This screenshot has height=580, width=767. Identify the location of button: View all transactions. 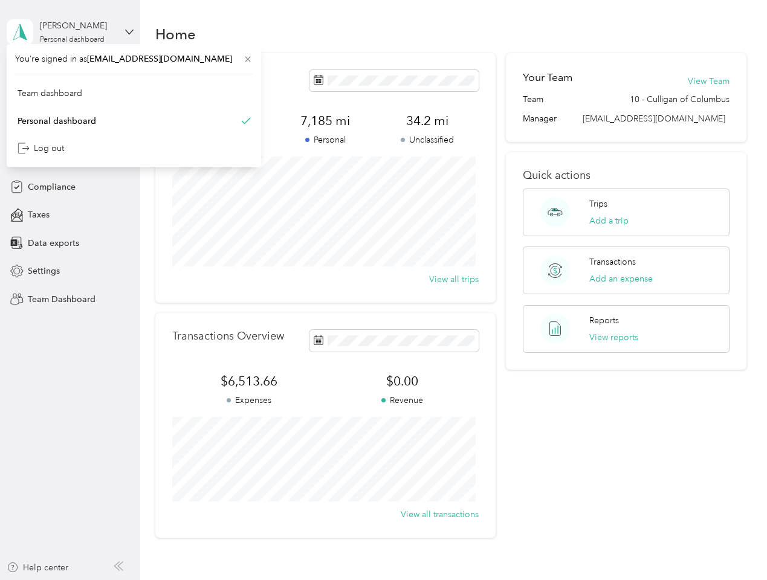
(439, 514).